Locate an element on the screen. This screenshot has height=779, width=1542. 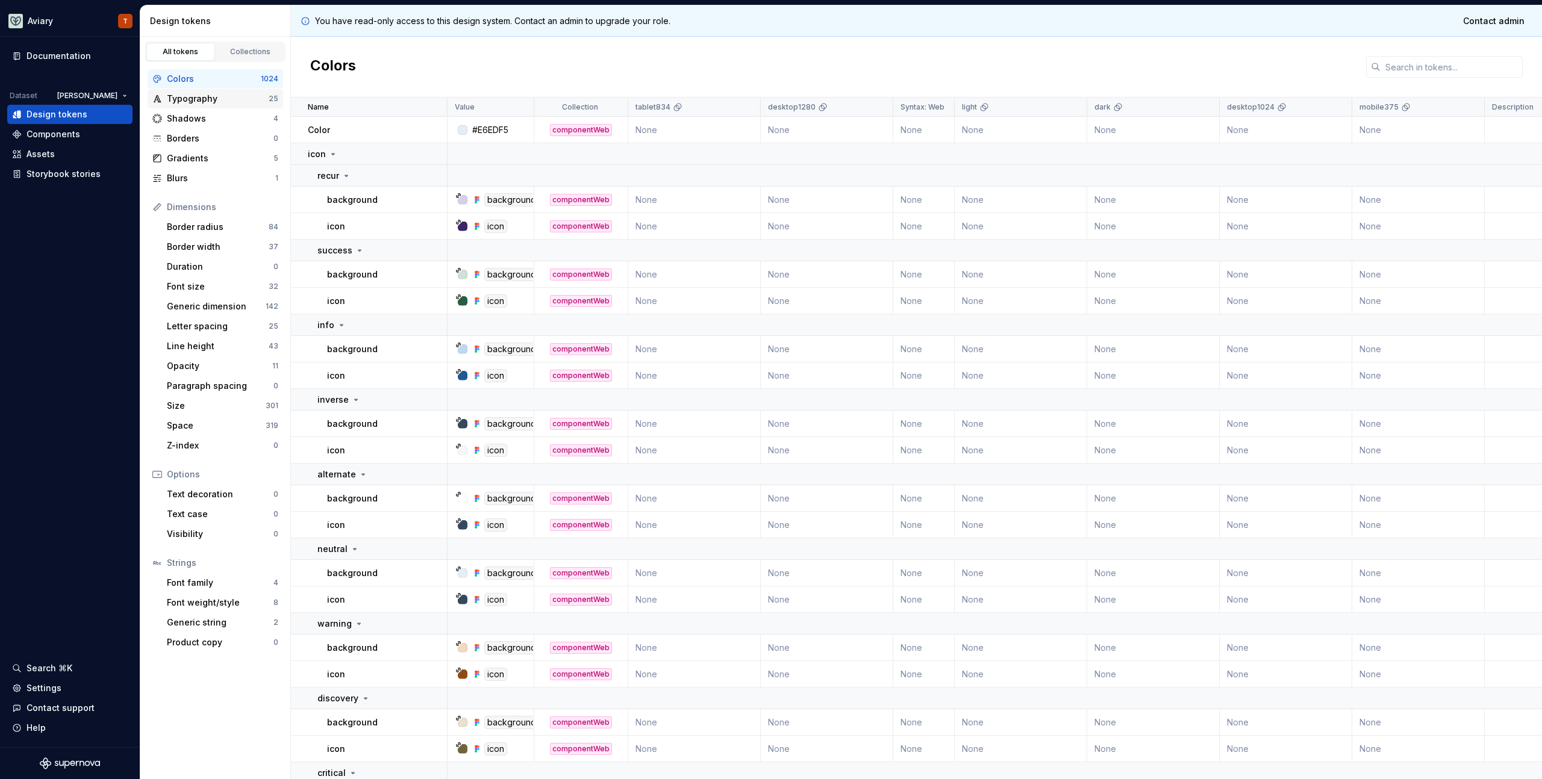
a: Supernova Logo is located at coordinates (70, 764).